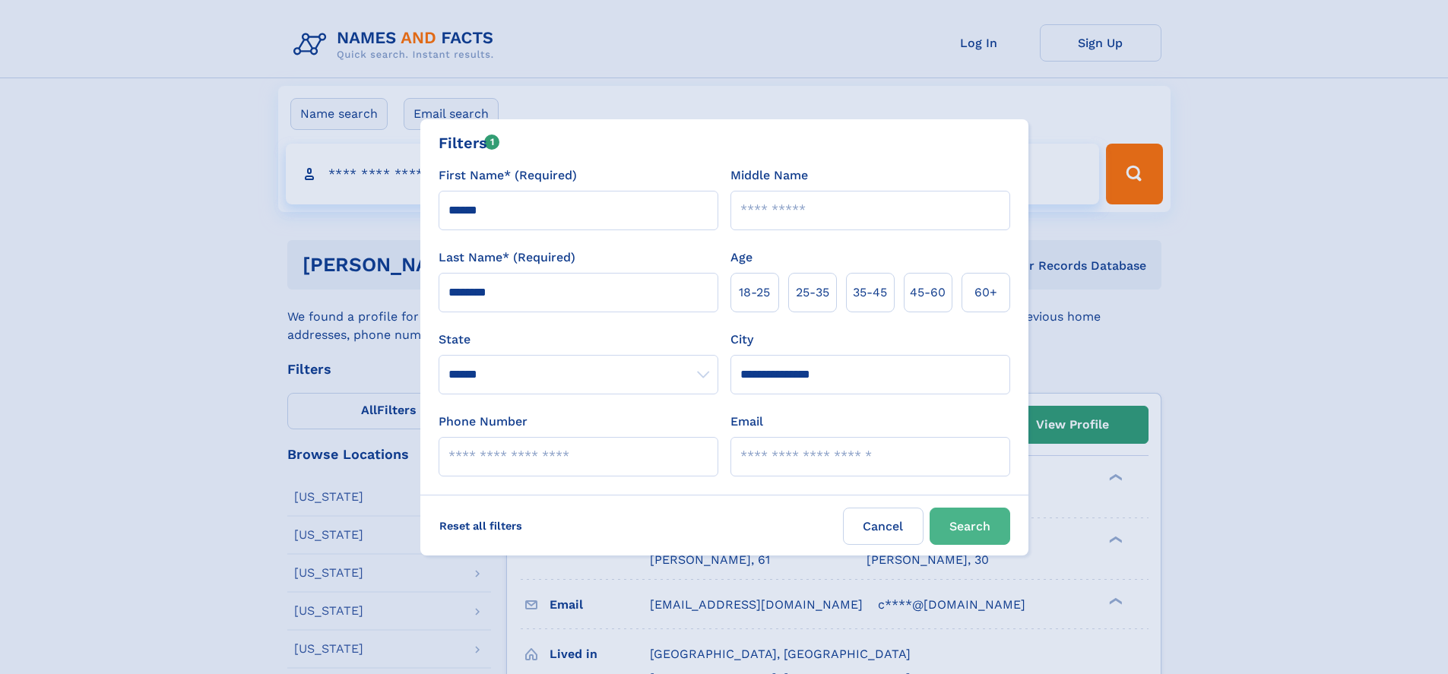 The width and height of the screenshot is (1448, 674). Describe the element at coordinates (507, 258) in the screenshot. I see `label: Last Name* (Required)` at that location.